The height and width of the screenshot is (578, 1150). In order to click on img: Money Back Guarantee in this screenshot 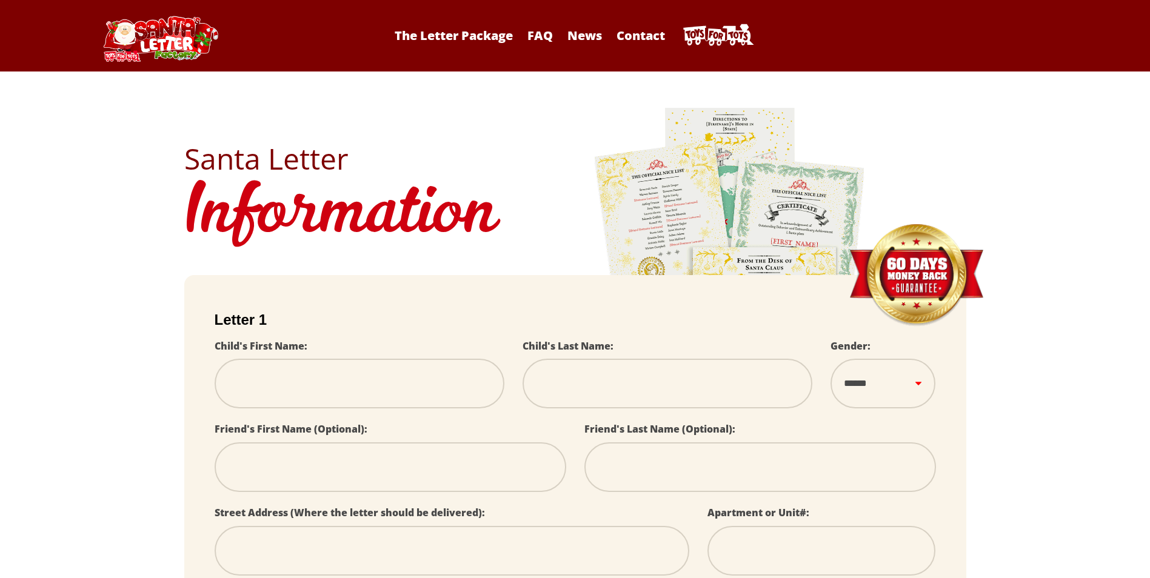, I will do `click(916, 275)`.